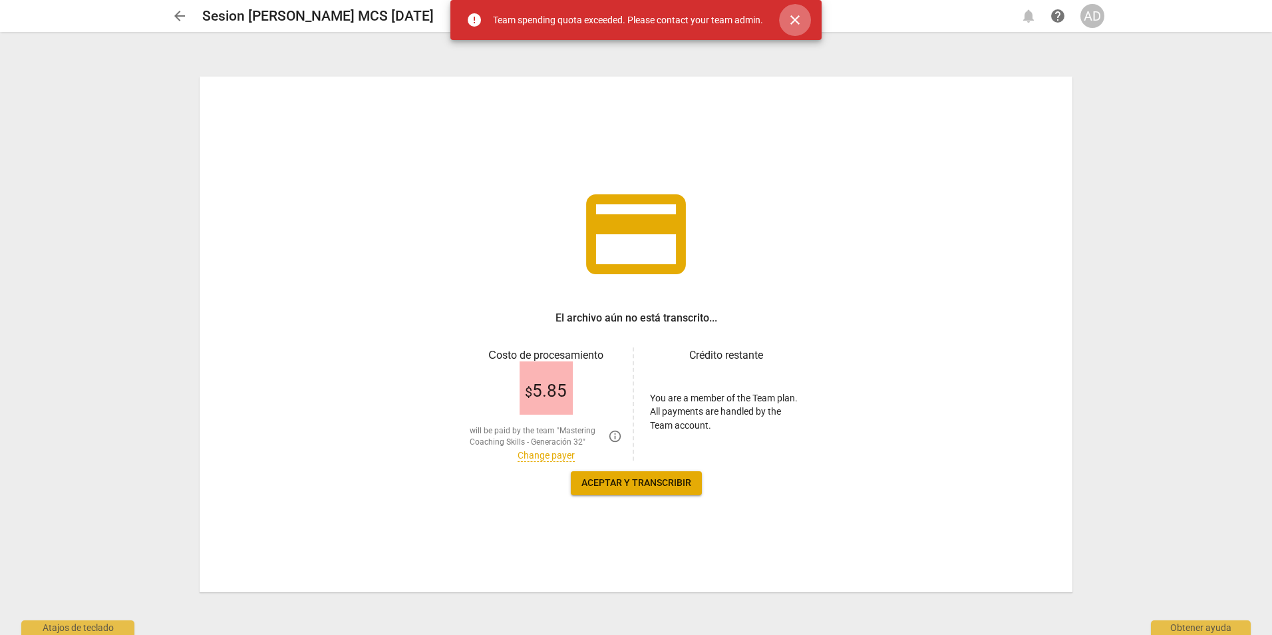 This screenshot has height=635, width=1272. I want to click on span: 5.85, so click(545, 391).